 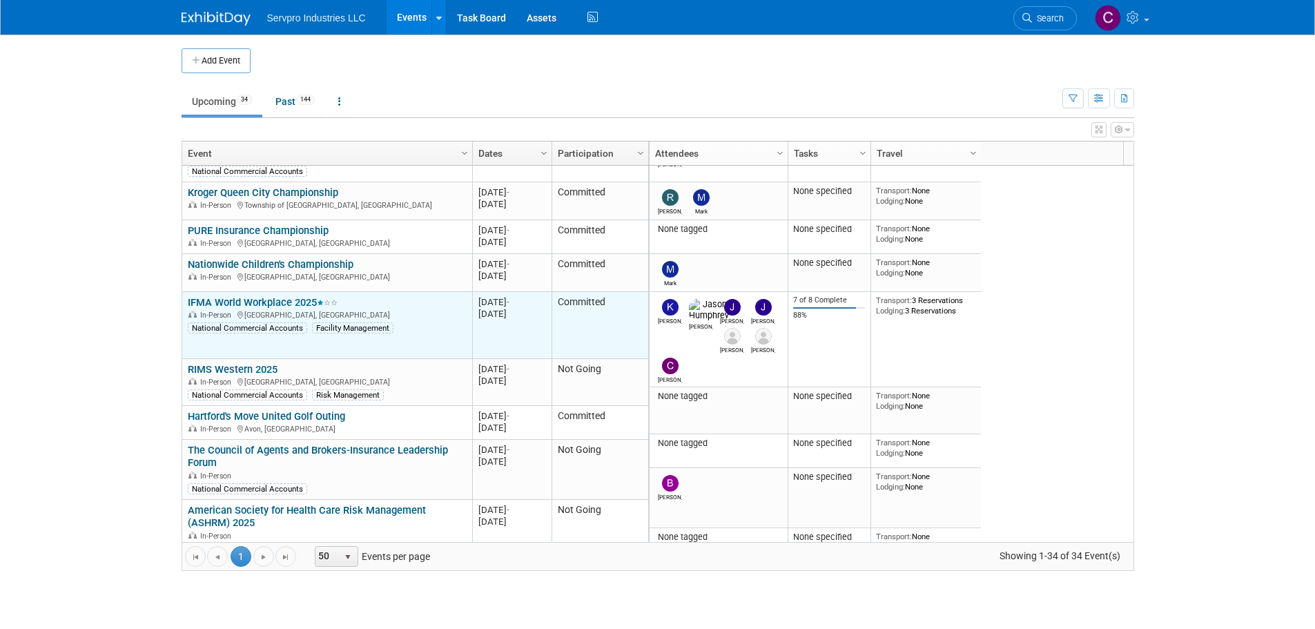 I want to click on a: Go to the first page, so click(x=195, y=556).